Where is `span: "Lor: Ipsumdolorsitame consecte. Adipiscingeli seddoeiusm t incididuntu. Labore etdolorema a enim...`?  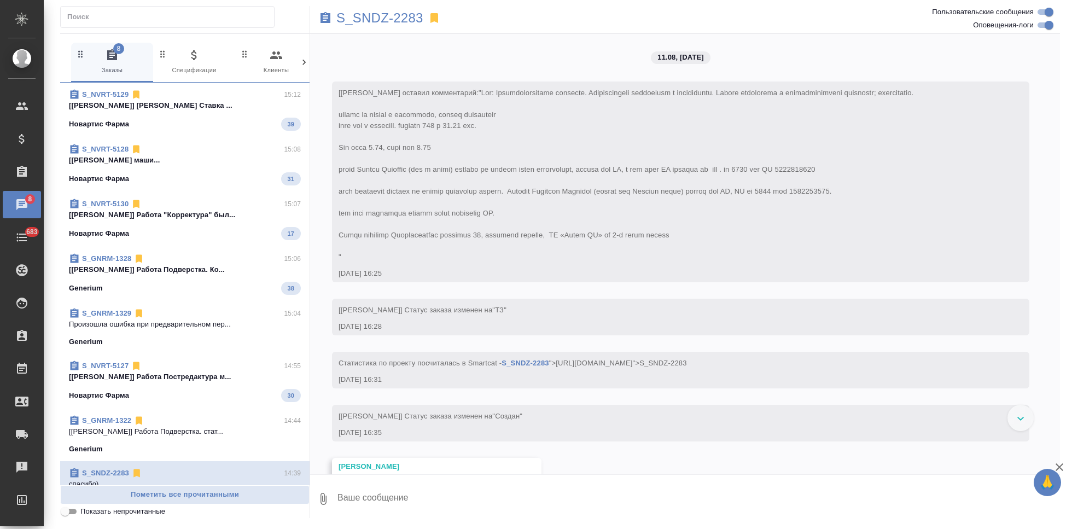 span: "Lor: Ipsumdolorsitame consecte. Adipiscingeli seddoeiusm t incididuntu. Labore etdolorema a enim... is located at coordinates (626, 175).